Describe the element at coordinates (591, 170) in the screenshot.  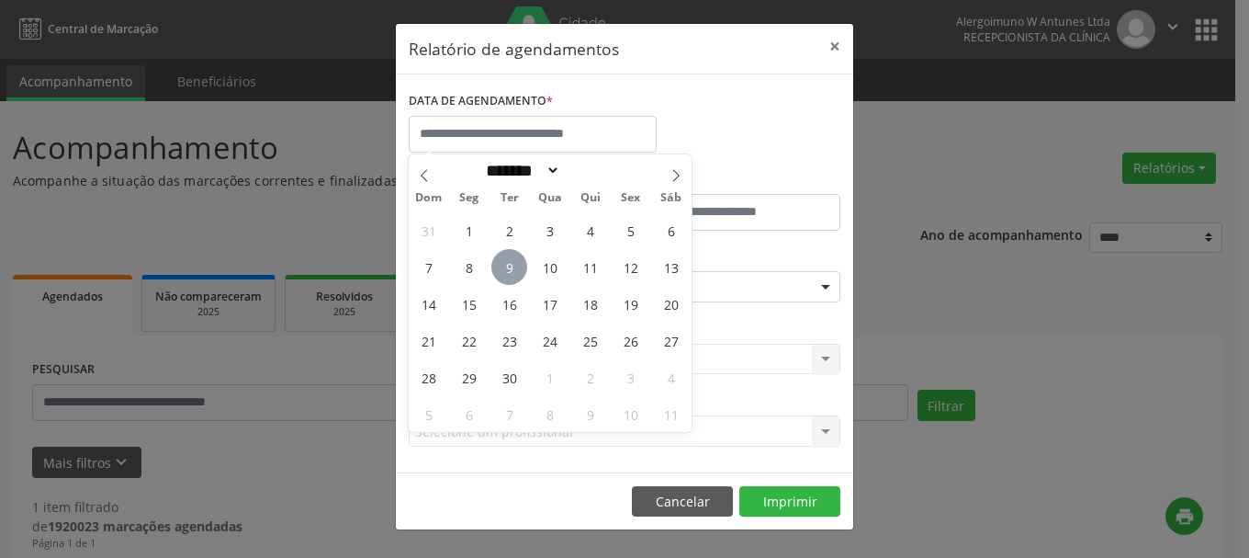
I see `input: Year` at that location.